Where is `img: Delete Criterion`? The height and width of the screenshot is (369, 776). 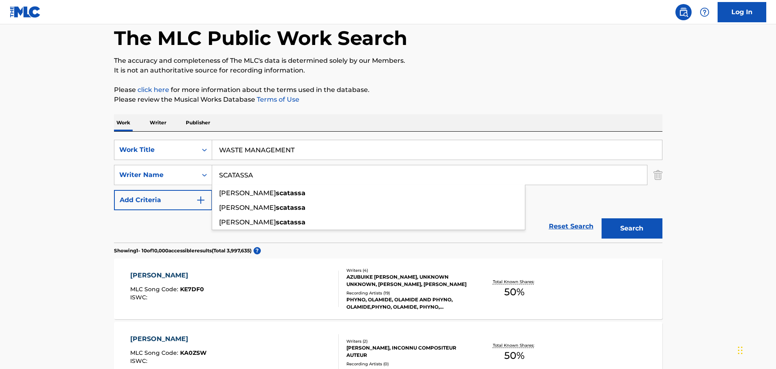 img: Delete Criterion is located at coordinates (658, 175).